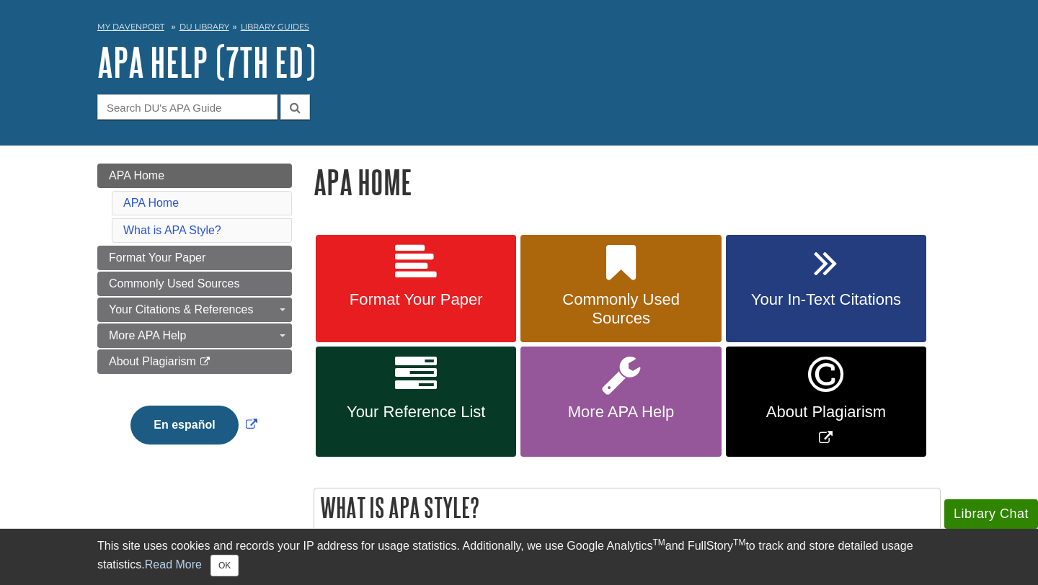 The image size is (1038, 585). Describe the element at coordinates (826, 289) in the screenshot. I see `a: Your In-Text Citations` at that location.